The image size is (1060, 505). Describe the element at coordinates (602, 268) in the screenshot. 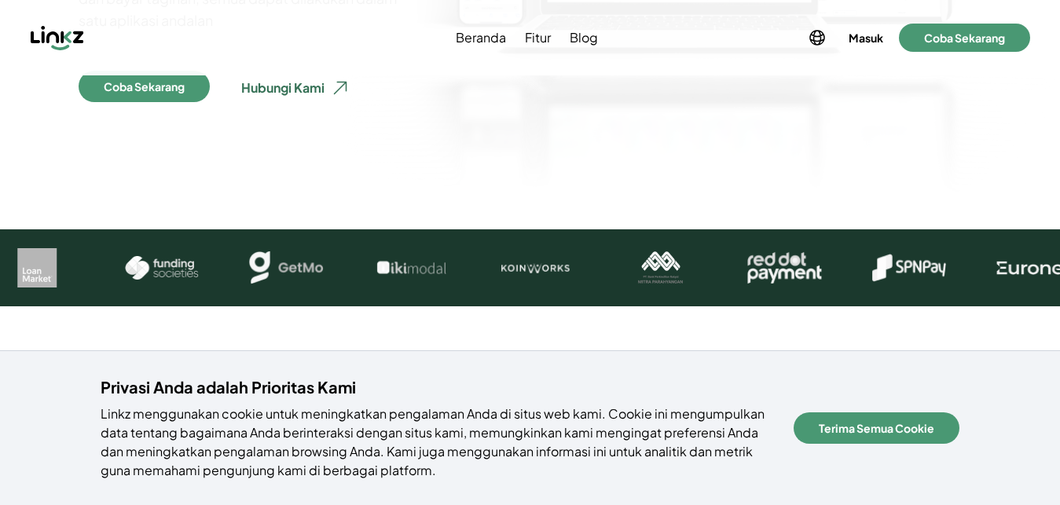

I see `img: koin works` at that location.